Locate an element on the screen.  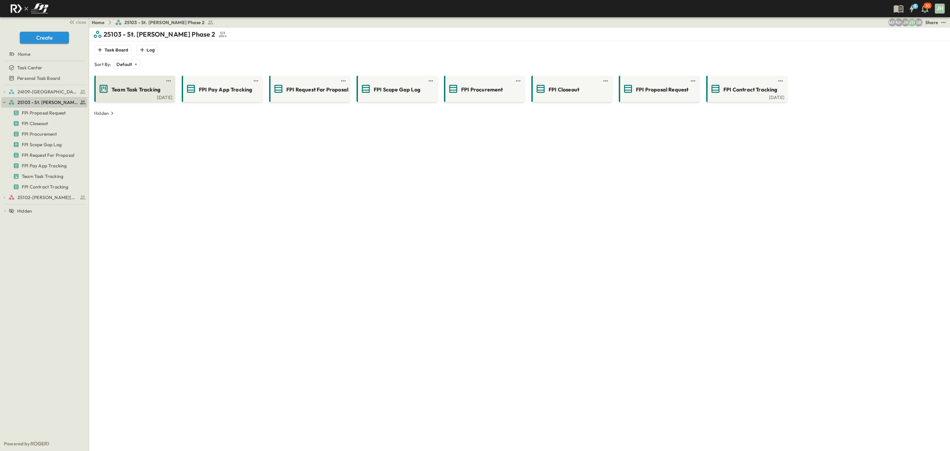
p: Sort By: is located at coordinates (103, 64).